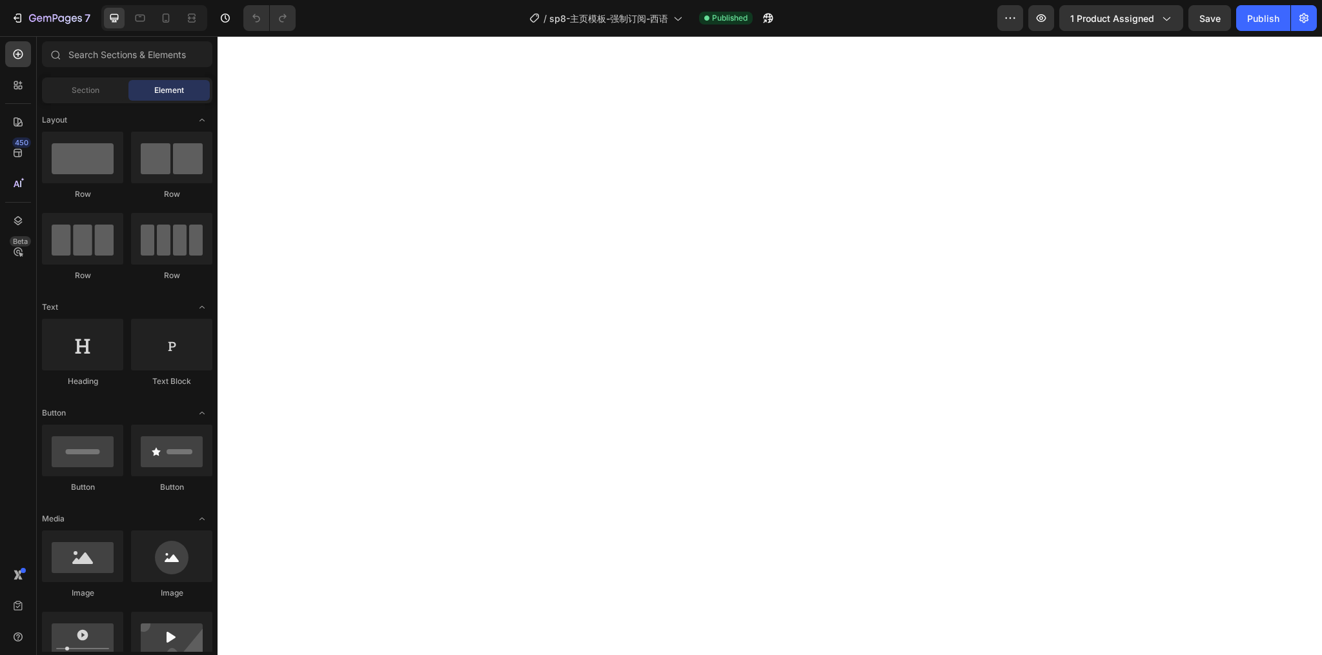 Image resolution: width=1322 pixels, height=655 pixels. Describe the element at coordinates (20, 241) in the screenshot. I see `div: Beta` at that location.